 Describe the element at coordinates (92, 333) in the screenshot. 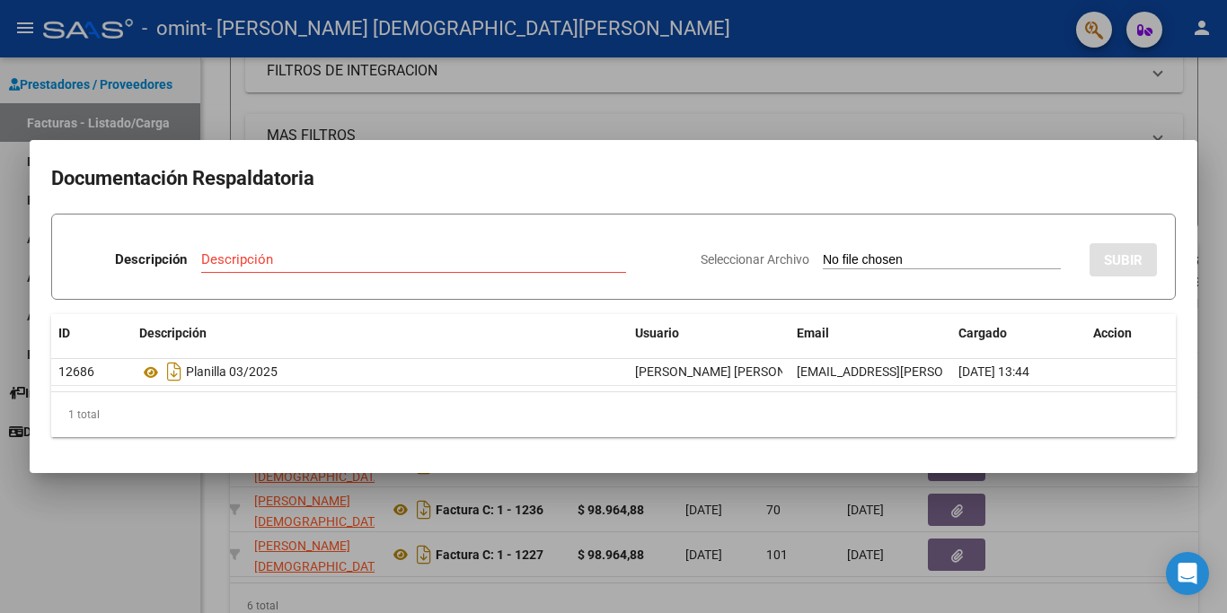

I see `datatable-header-cell: ID` at that location.